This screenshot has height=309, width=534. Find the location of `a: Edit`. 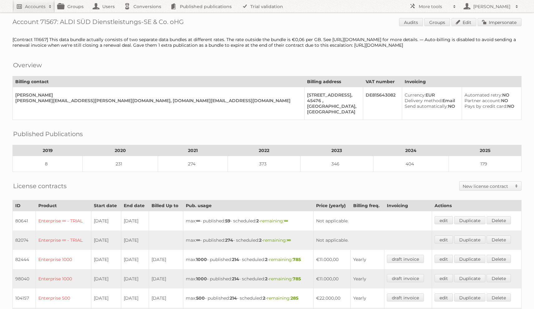

a: Edit is located at coordinates (463, 22).